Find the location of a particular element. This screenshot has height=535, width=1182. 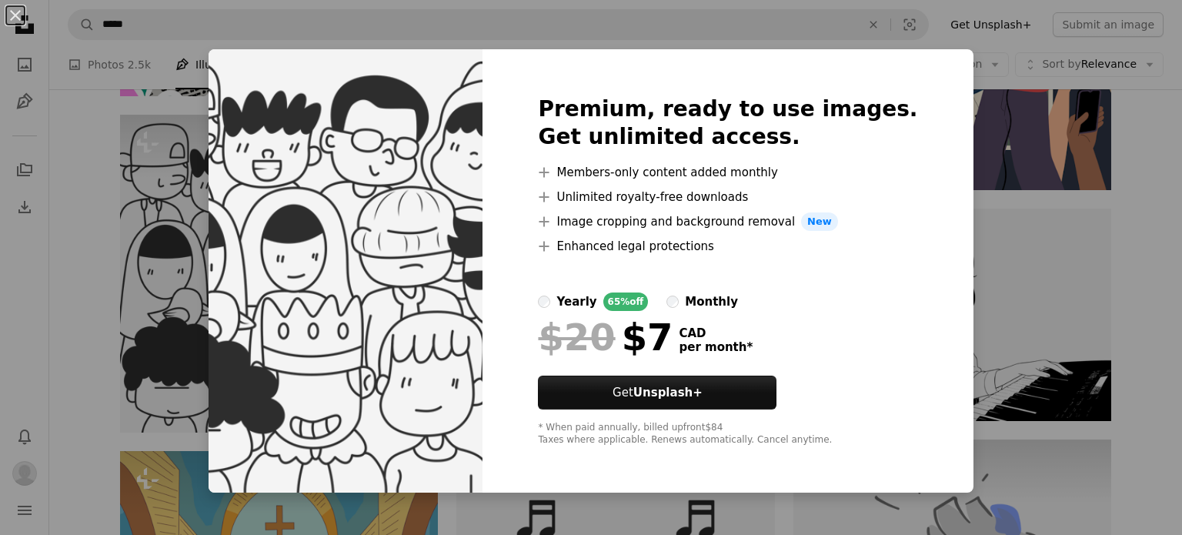

input: yearly65%off is located at coordinates (544, 302).